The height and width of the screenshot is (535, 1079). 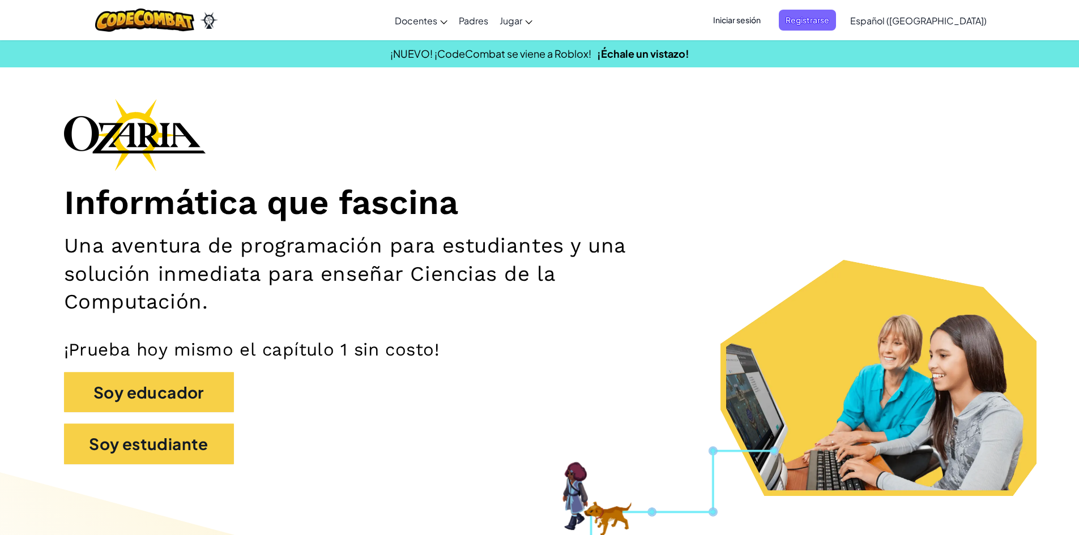 What do you see at coordinates (383, 274) in the screenshot?
I see `h2: Una aventura de programación para estudiantes y una solución inmediata para enseñar Ciencias de l...` at bounding box center [383, 274].